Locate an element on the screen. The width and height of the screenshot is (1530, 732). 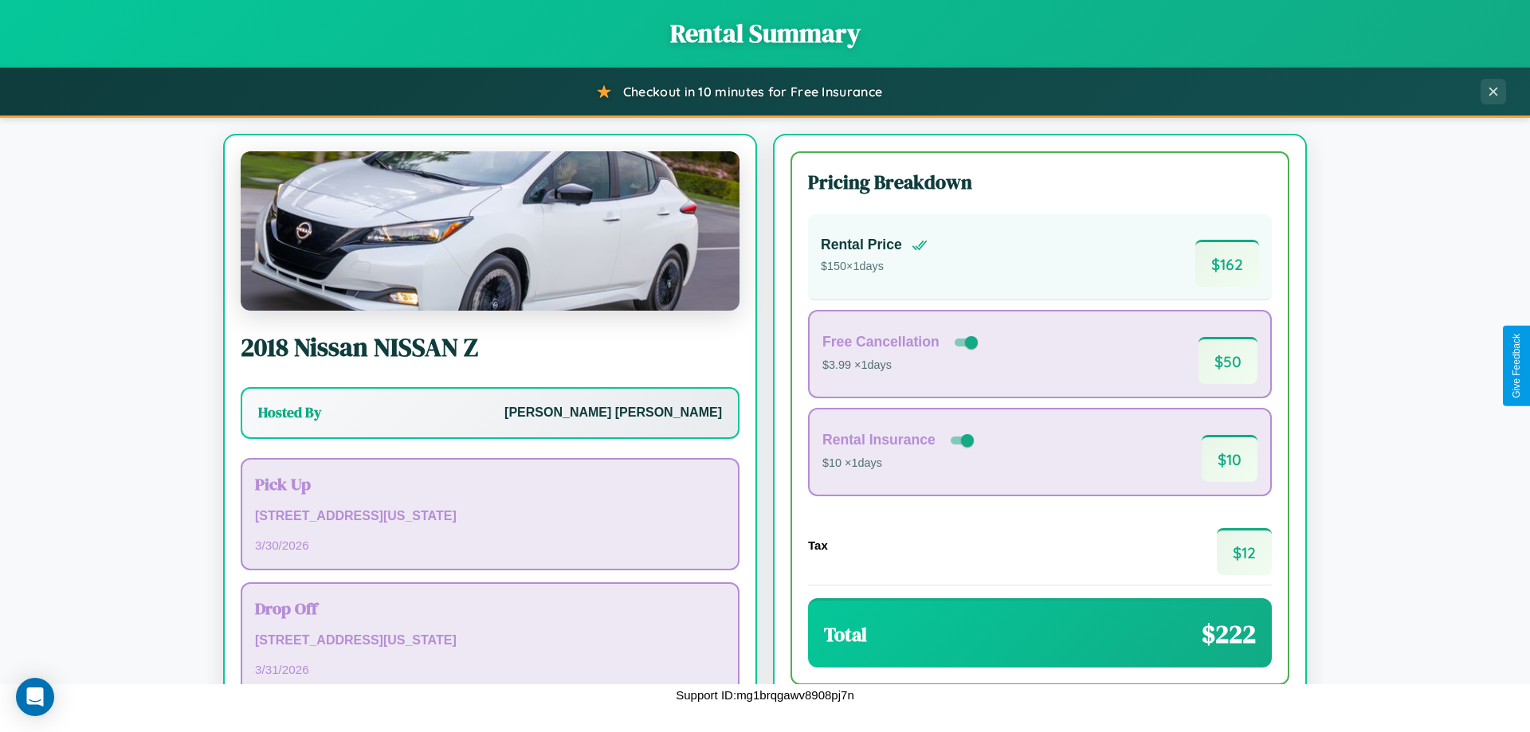
div: Give Feedback is located at coordinates (1516, 366).